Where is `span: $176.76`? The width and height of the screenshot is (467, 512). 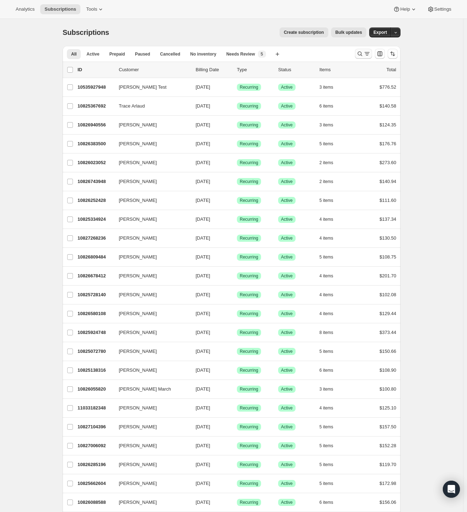
span: $176.76 is located at coordinates (388, 143).